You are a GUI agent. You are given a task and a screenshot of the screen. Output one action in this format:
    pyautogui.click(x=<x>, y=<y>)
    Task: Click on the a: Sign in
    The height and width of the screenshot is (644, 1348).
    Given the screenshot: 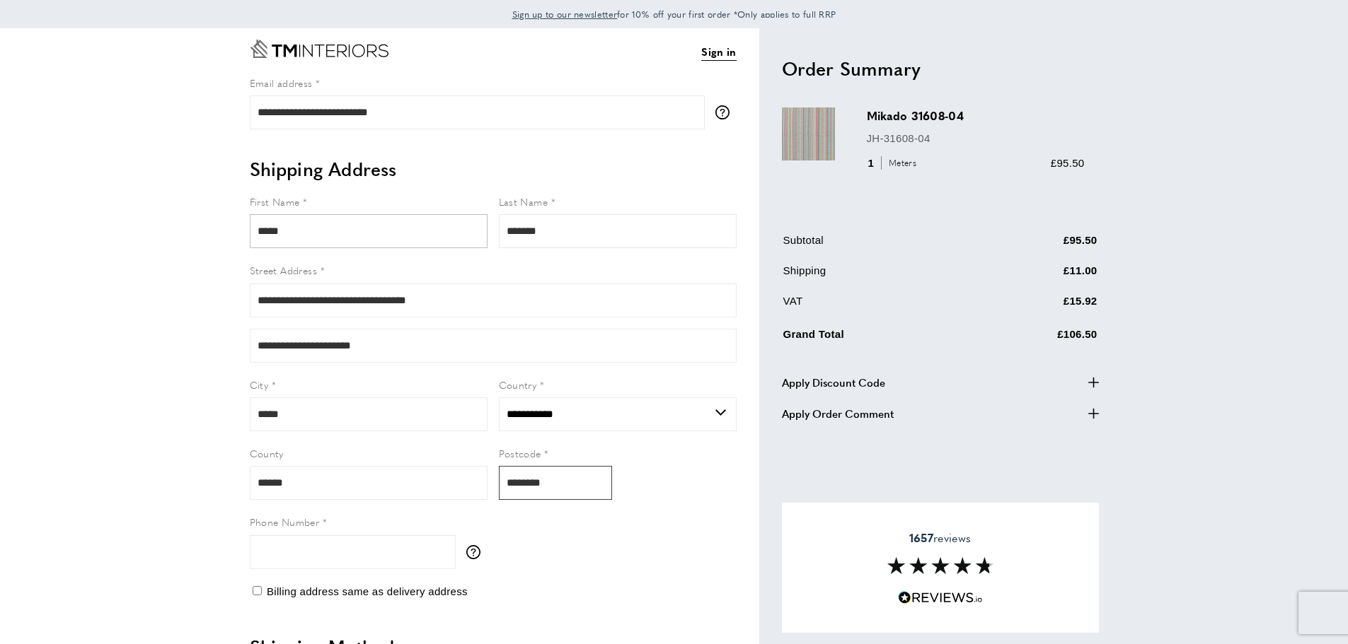 What is the action you would take?
    pyautogui.click(x=718, y=52)
    